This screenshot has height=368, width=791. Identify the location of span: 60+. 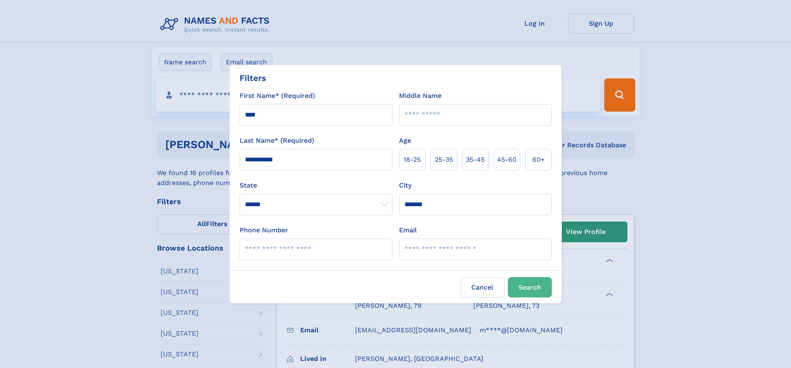
(539, 160).